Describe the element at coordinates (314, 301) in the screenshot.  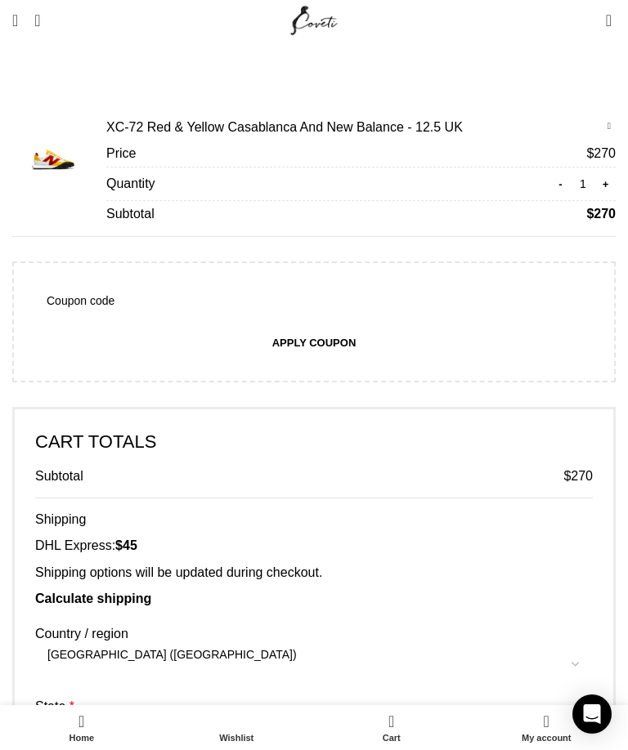
I see `input: Coupon code` at that location.